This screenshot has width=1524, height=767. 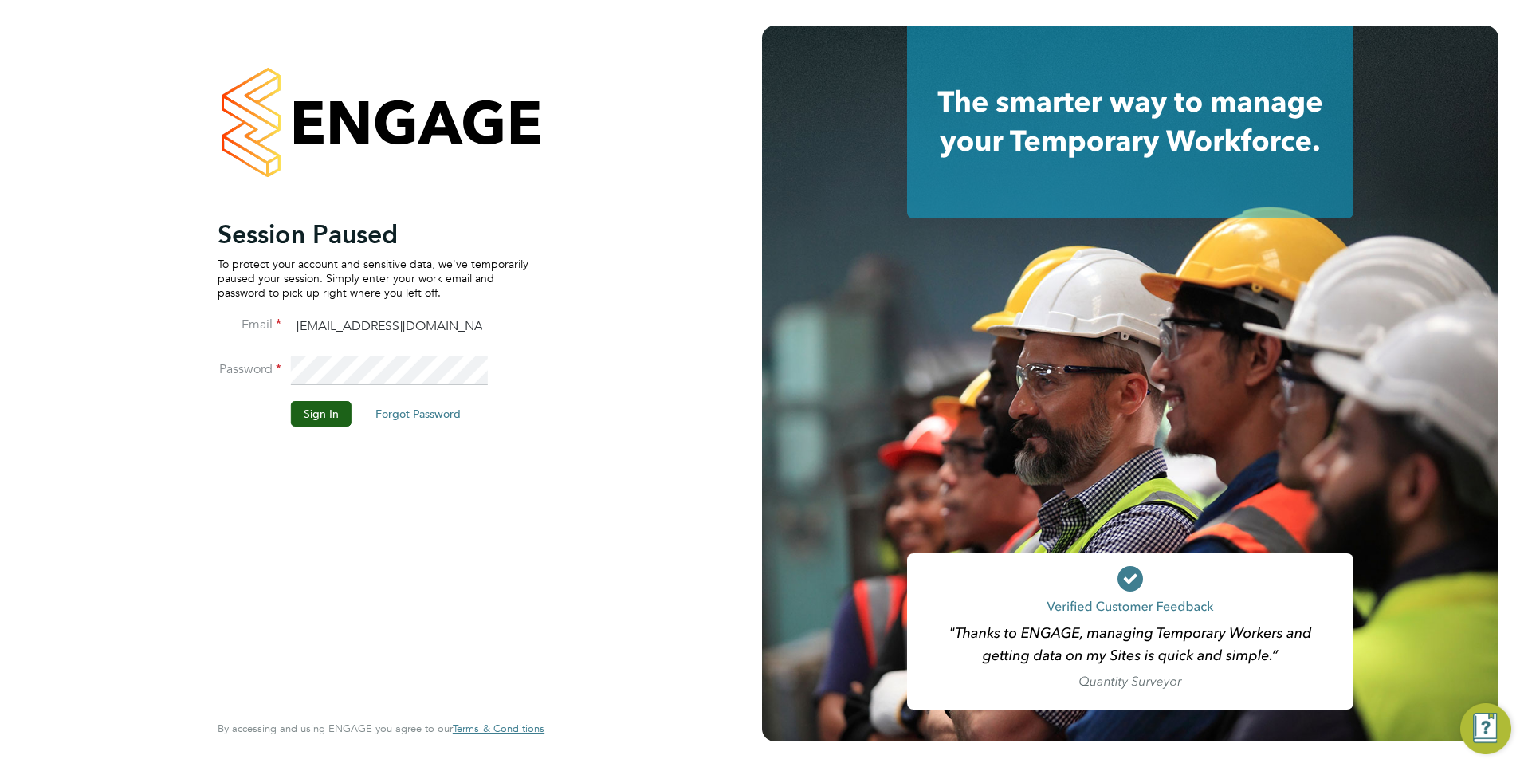 I want to click on button: Engage Resource Center, so click(x=1486, y=729).